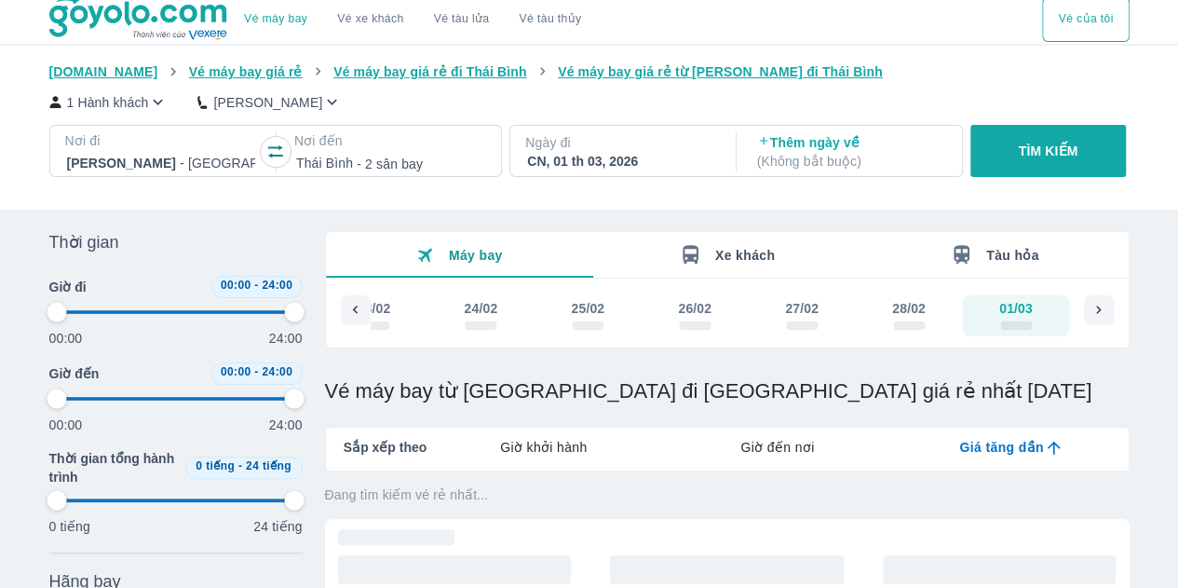 The width and height of the screenshot is (1178, 588). What do you see at coordinates (590, 72) in the screenshot?
I see `nav: breadcrumb` at bounding box center [590, 72].